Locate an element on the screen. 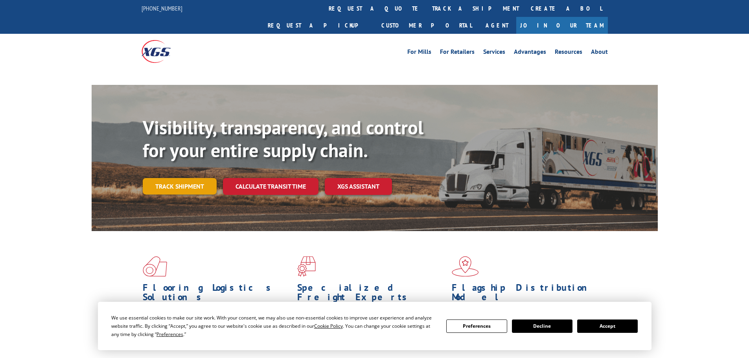  a: Advantages is located at coordinates (530, 53).